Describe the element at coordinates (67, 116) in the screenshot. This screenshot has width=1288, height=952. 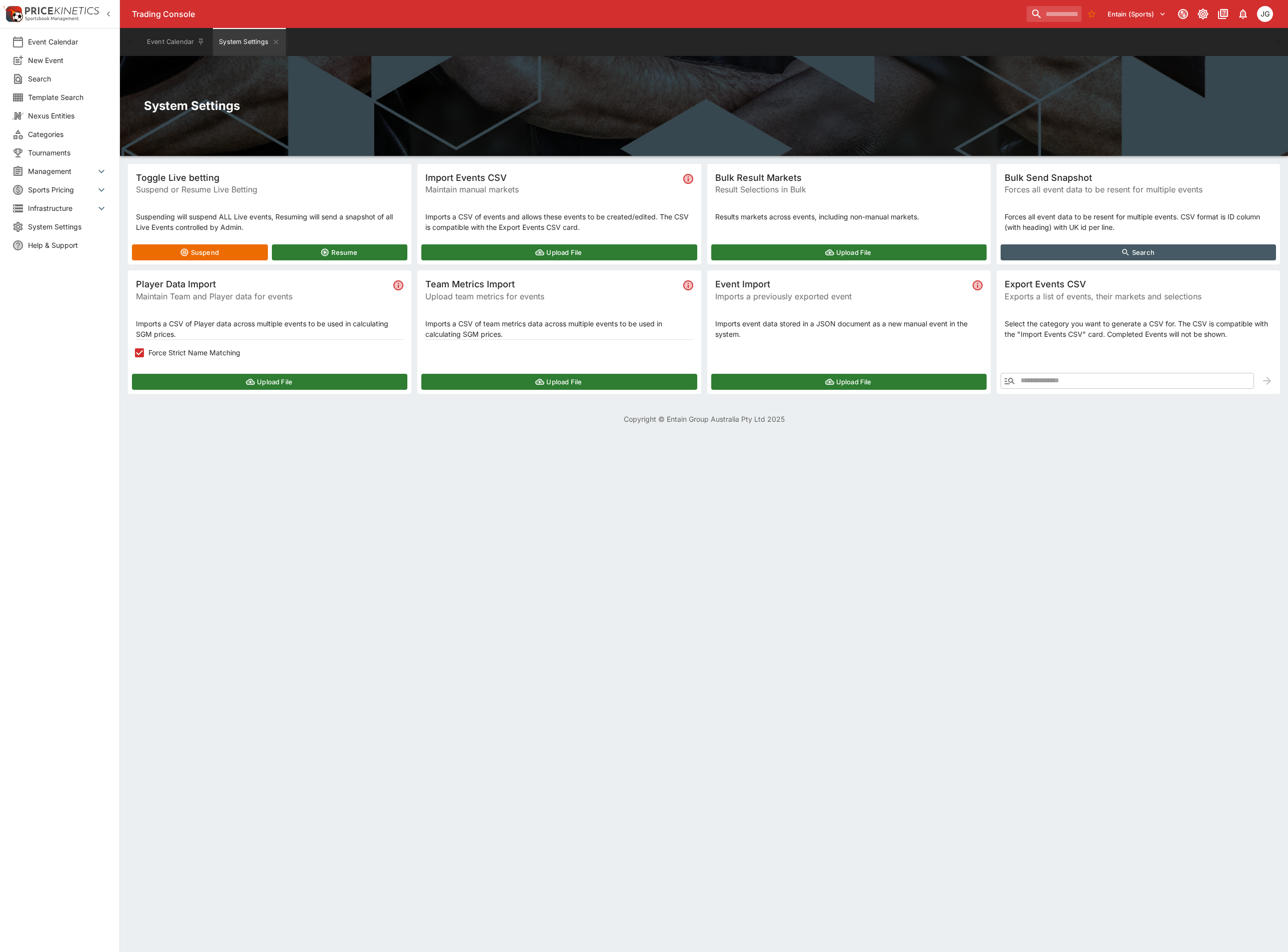
I see `span: Nexus Entities` at that location.